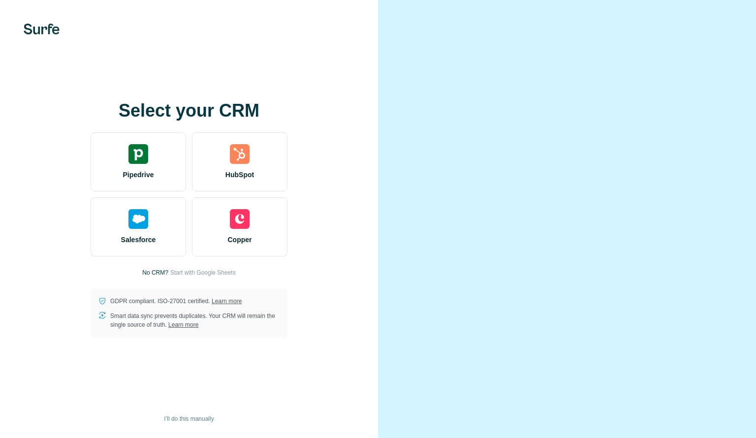  Describe the element at coordinates (138, 154) in the screenshot. I see `img: pipedrive's logo` at that location.